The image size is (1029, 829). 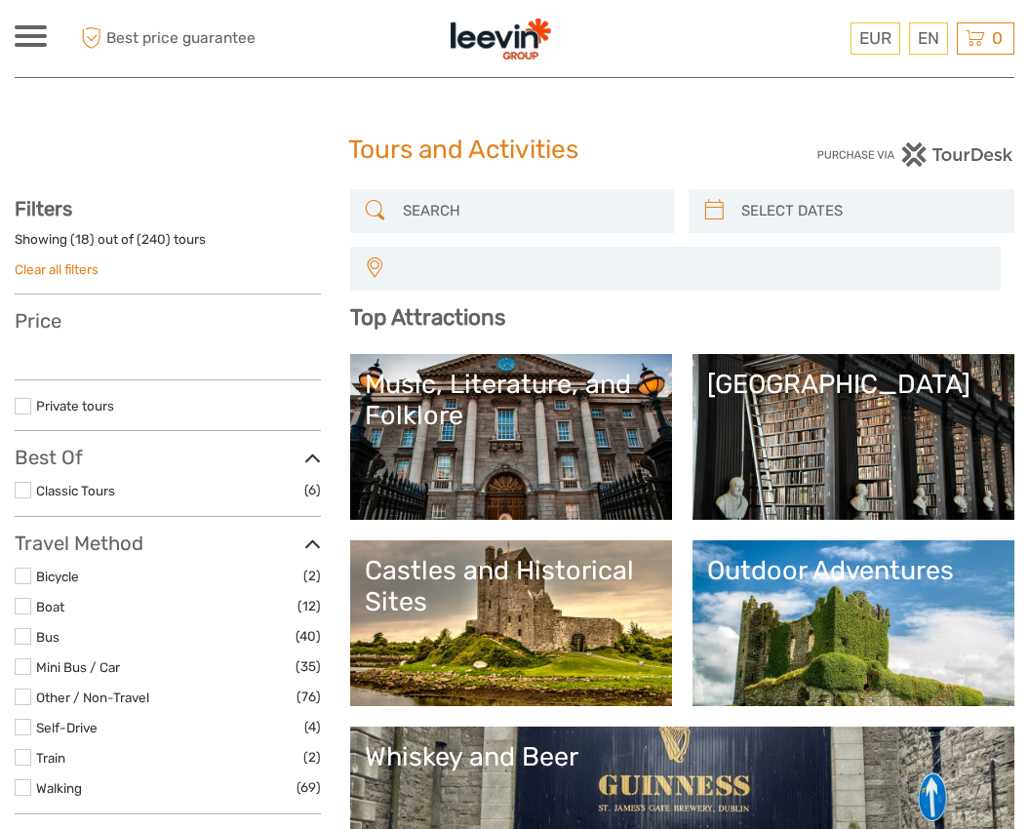 I want to click on span: (12), so click(x=309, y=605).